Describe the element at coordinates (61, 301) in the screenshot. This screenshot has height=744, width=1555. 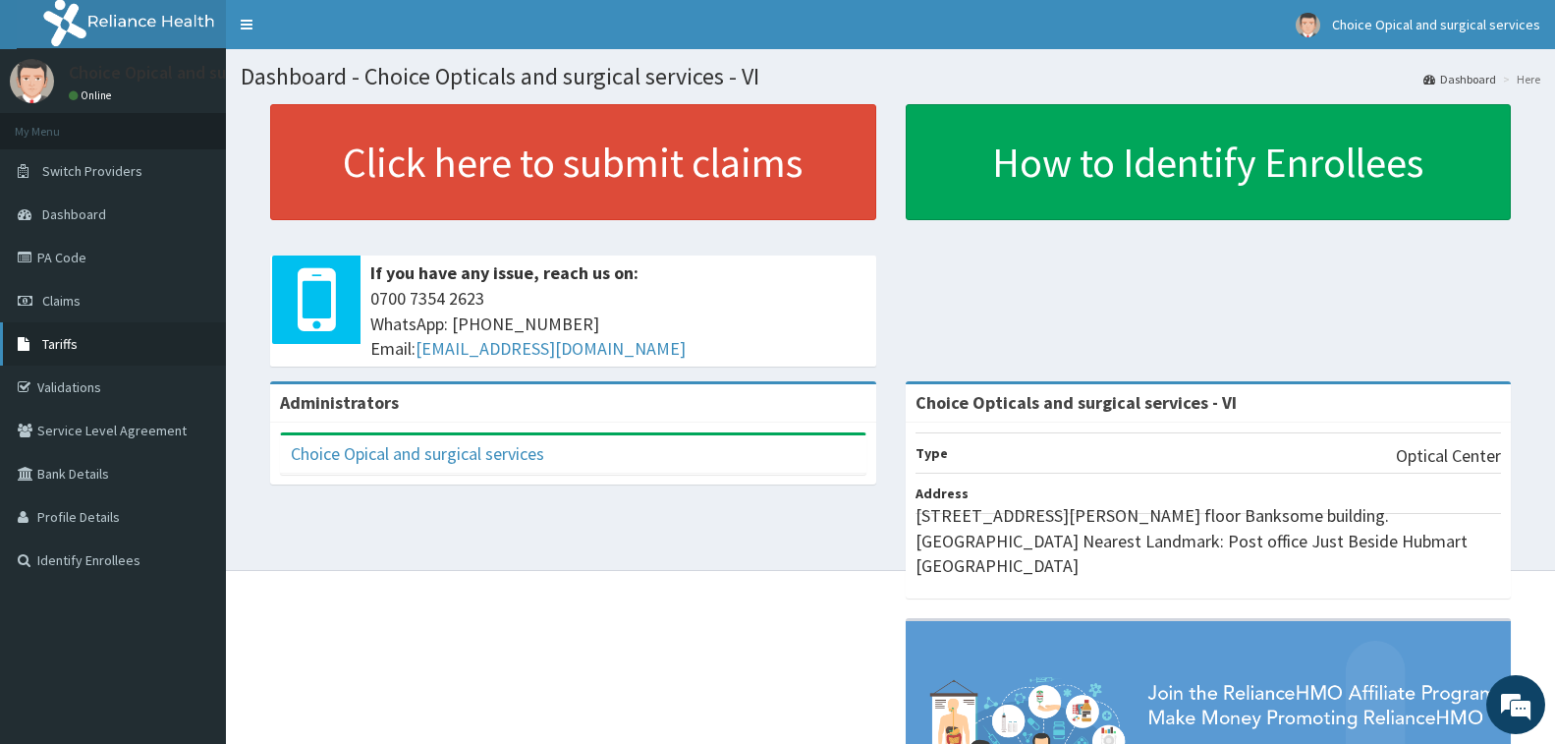
I see `span: Claims` at that location.